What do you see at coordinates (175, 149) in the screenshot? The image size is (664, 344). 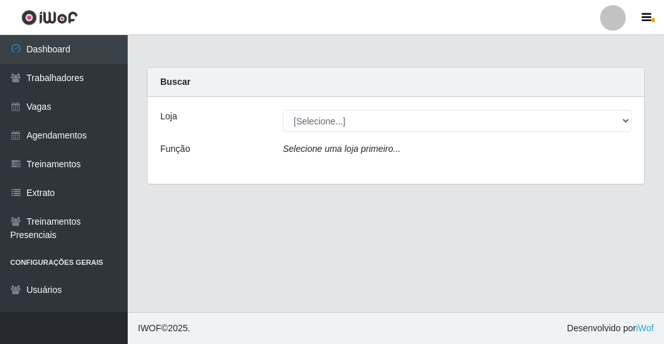 I see `label: Função` at bounding box center [175, 149].